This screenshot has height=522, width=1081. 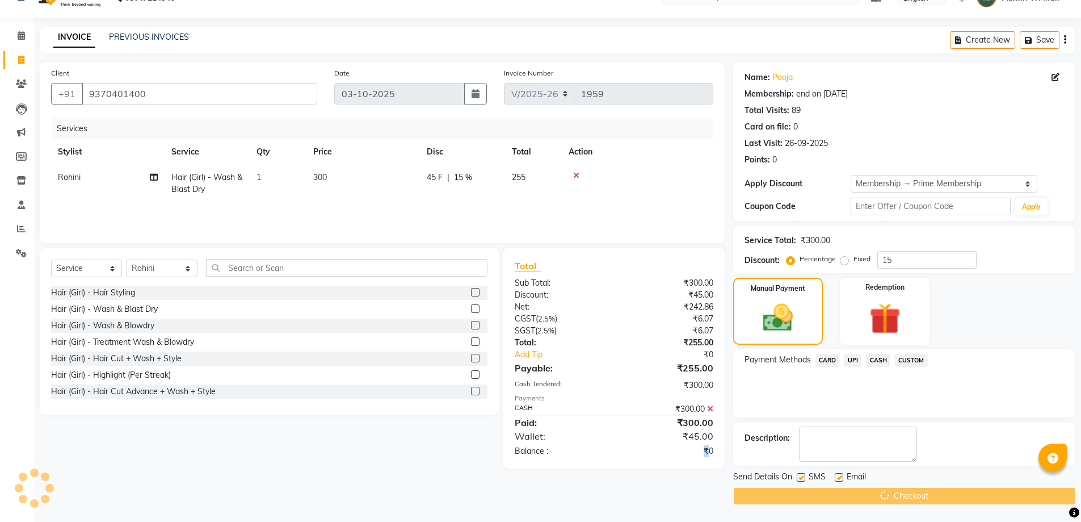 What do you see at coordinates (74, 37) in the screenshot?
I see `a: INVOICE` at bounding box center [74, 37].